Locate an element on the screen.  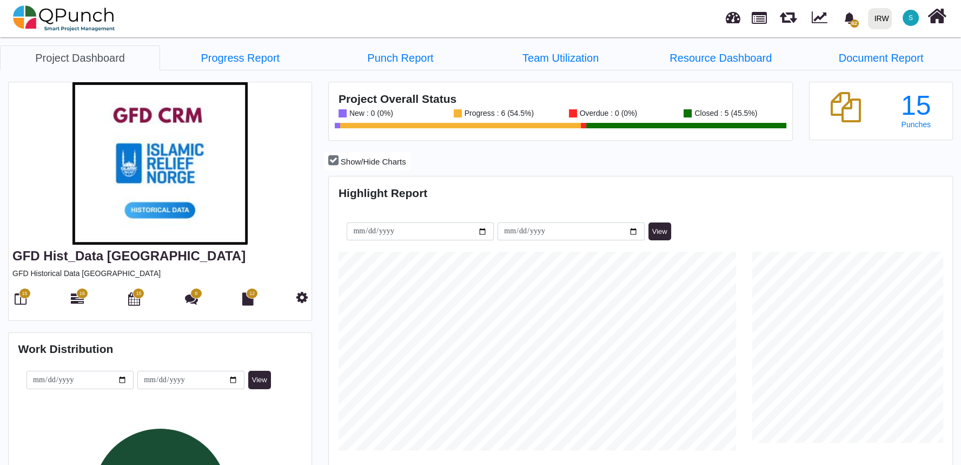
i: Gantt is located at coordinates (77, 299).